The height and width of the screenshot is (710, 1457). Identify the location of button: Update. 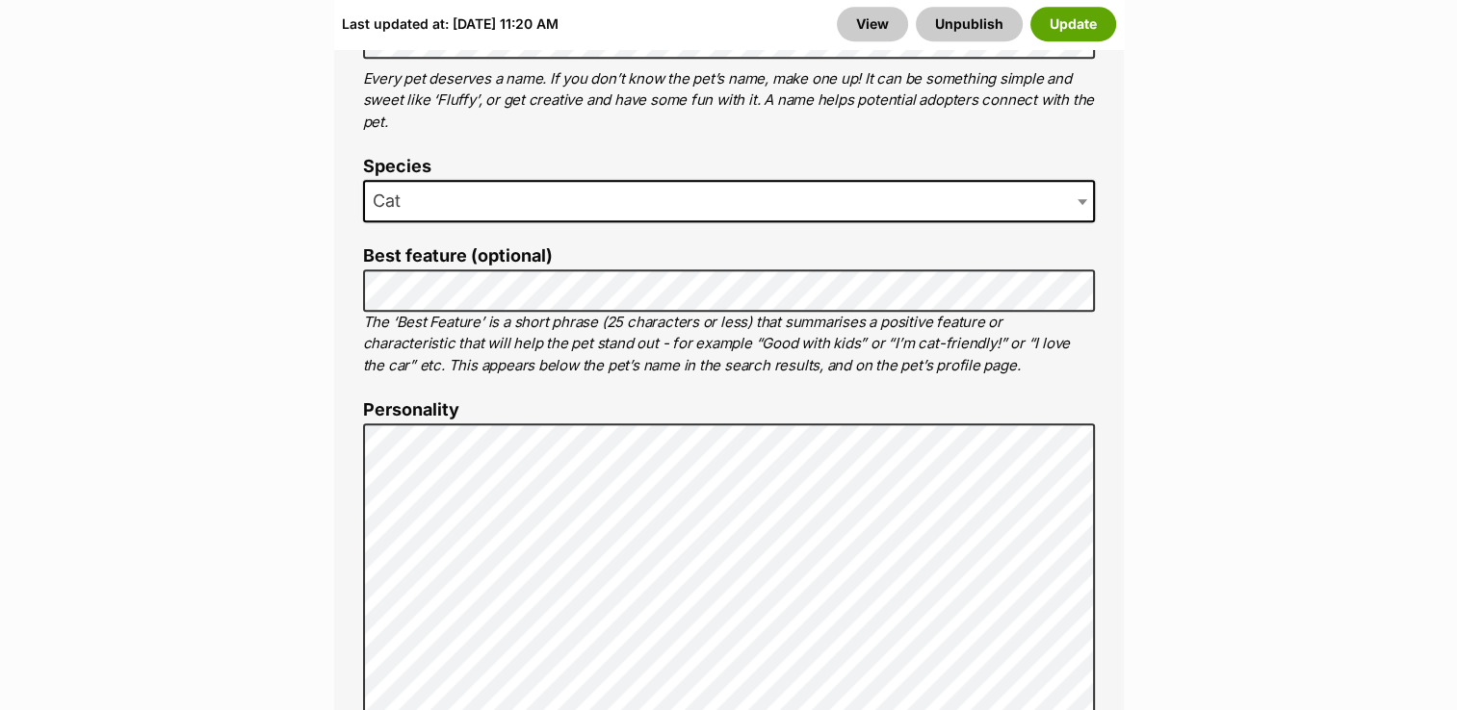
(1072, 24).